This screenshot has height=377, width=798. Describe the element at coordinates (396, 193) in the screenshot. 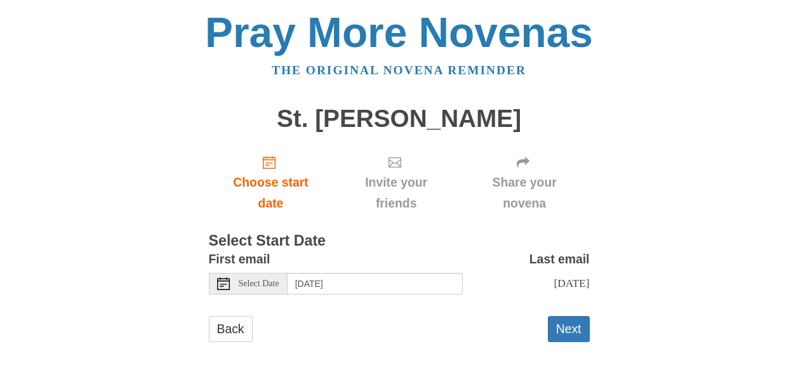

I see `span: Invite your friends` at that location.